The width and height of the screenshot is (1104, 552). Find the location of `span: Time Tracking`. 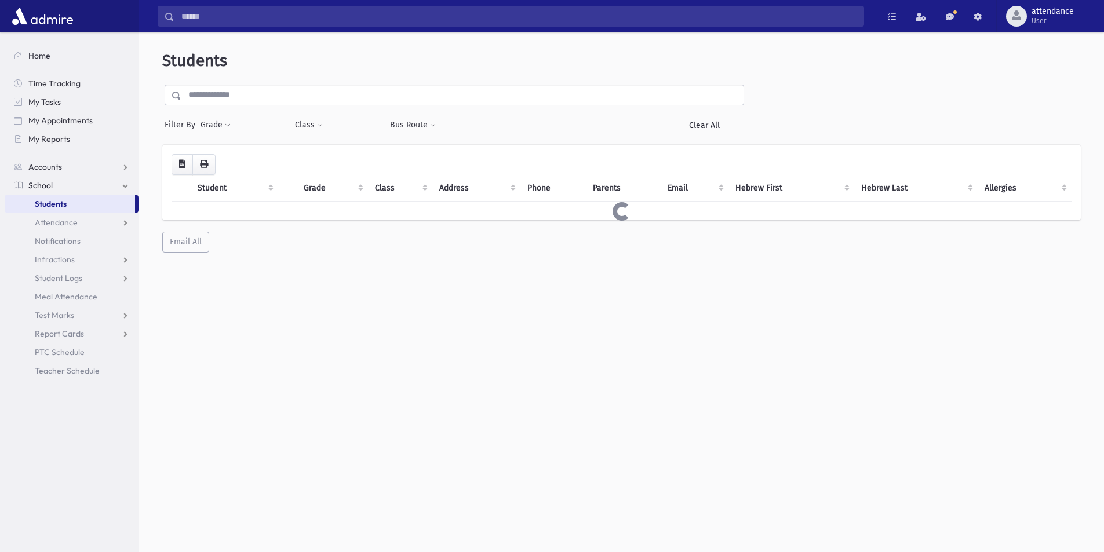

span: Time Tracking is located at coordinates (54, 83).